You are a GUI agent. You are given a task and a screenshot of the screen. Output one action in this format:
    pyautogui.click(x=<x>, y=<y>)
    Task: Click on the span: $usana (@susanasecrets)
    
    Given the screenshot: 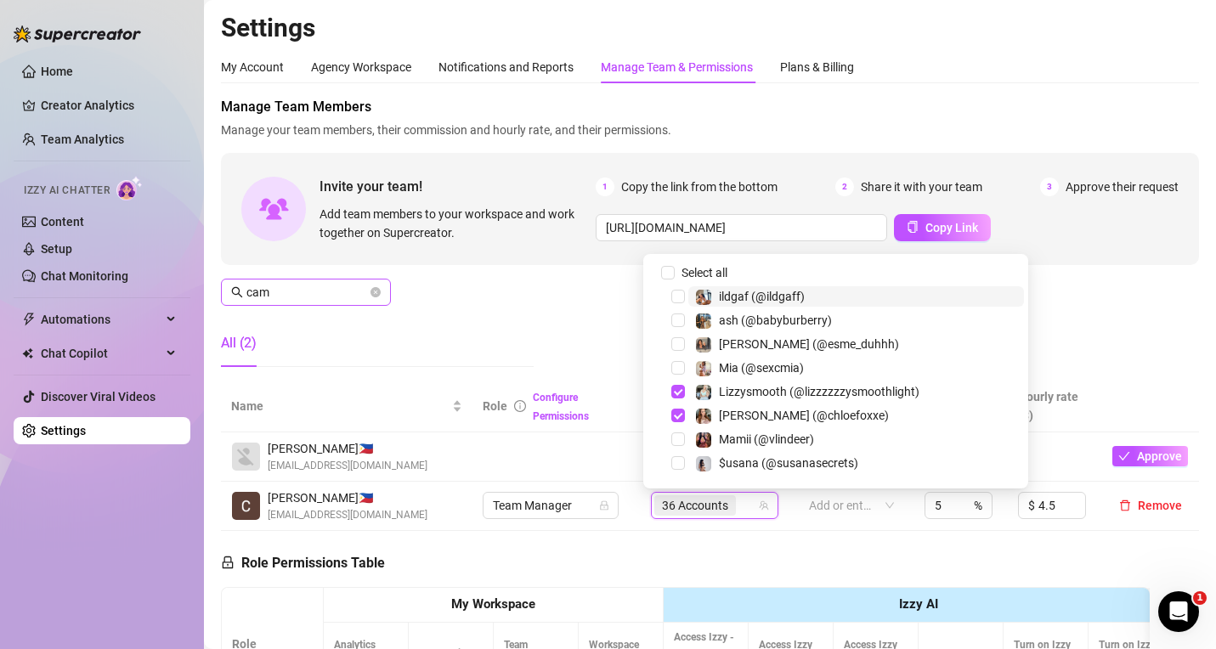 What is the action you would take?
    pyautogui.click(x=788, y=463)
    